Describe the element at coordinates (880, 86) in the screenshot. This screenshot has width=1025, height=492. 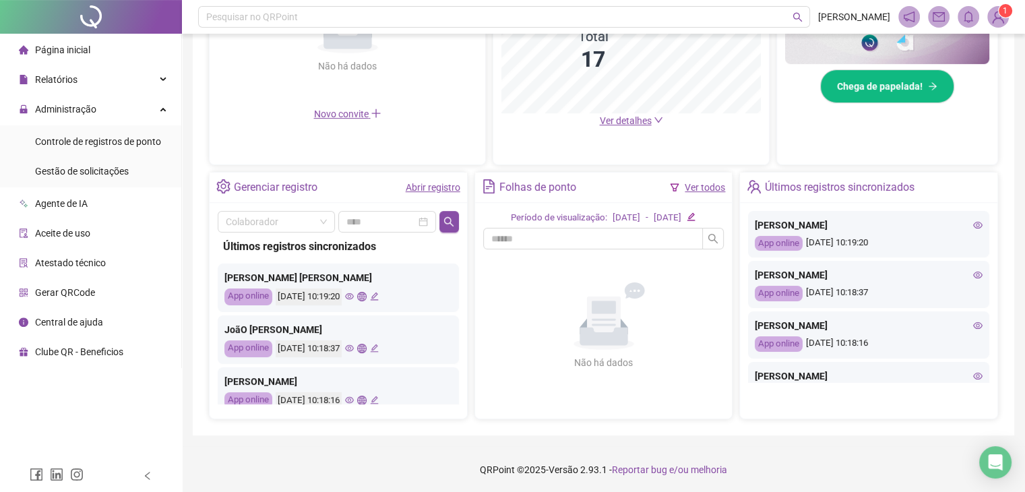
I see `span: Chega de papelada!` at that location.